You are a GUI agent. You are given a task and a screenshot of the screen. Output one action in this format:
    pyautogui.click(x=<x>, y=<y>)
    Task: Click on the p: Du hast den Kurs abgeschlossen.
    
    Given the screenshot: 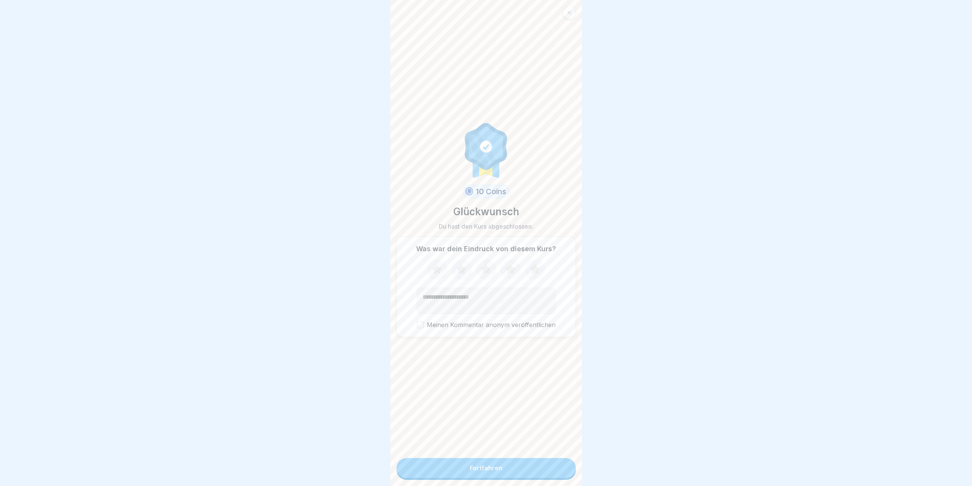 What is the action you would take?
    pyautogui.click(x=486, y=226)
    